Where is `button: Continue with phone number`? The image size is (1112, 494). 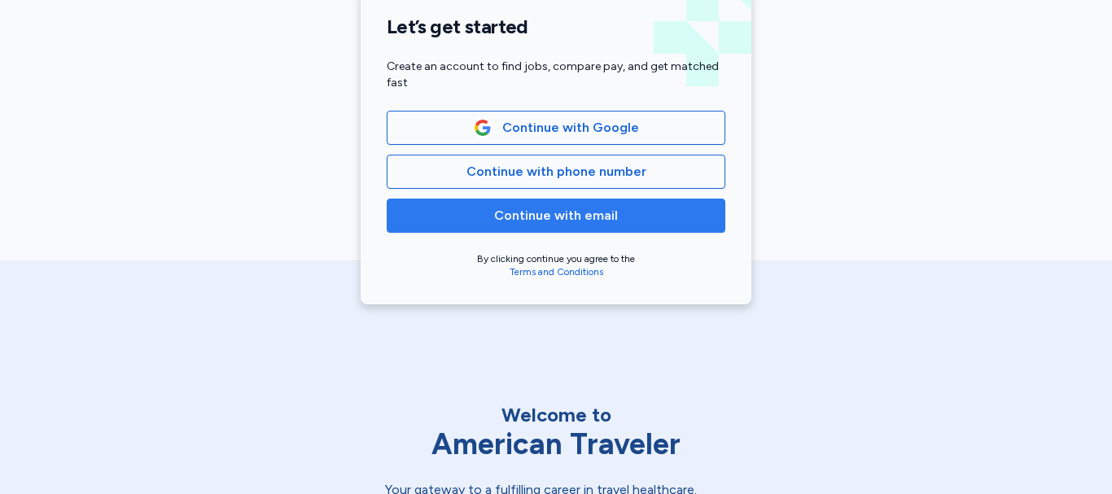 button: Continue with phone number is located at coordinates (556, 172).